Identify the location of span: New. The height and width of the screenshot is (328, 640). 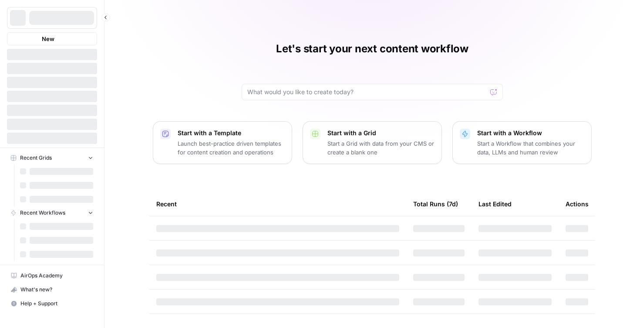
(48, 39).